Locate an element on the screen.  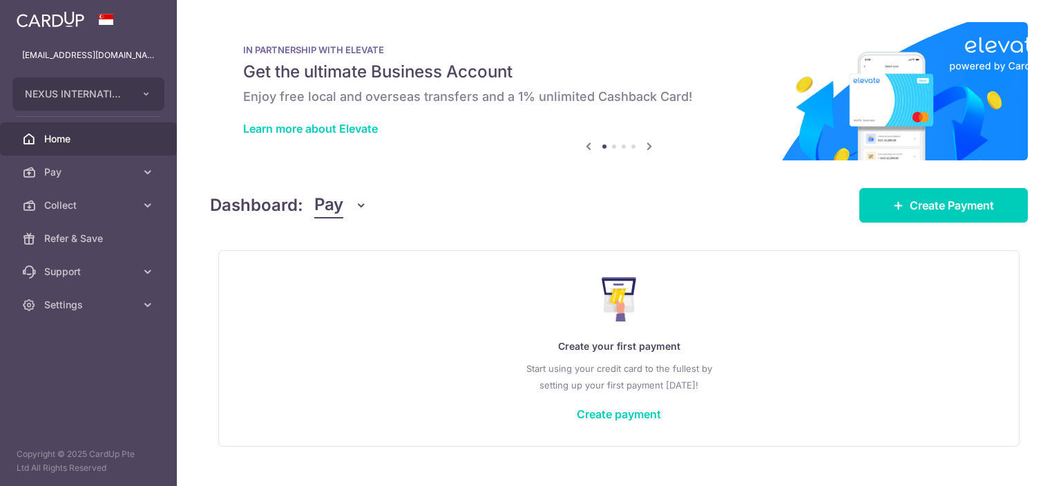
a: Learn more about Elevate is located at coordinates (310, 128).